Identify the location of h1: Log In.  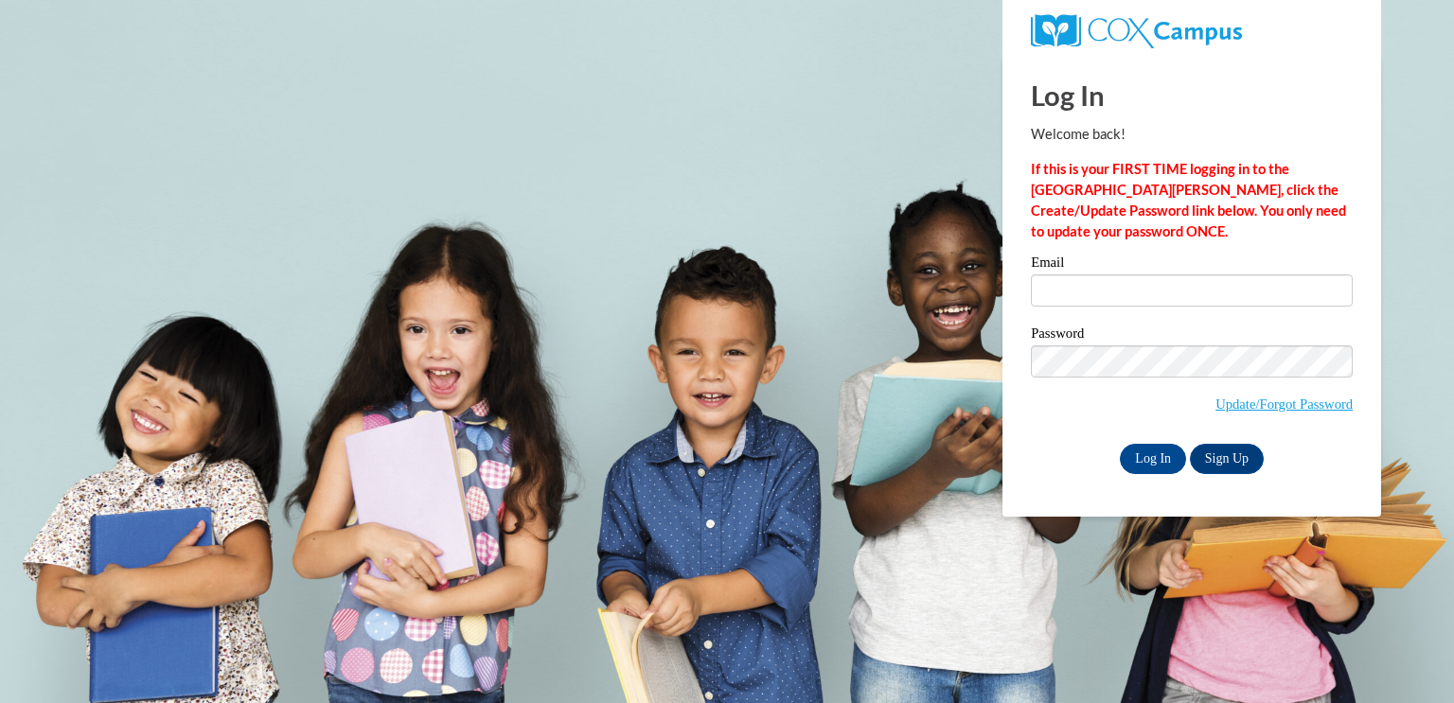
(1191, 95).